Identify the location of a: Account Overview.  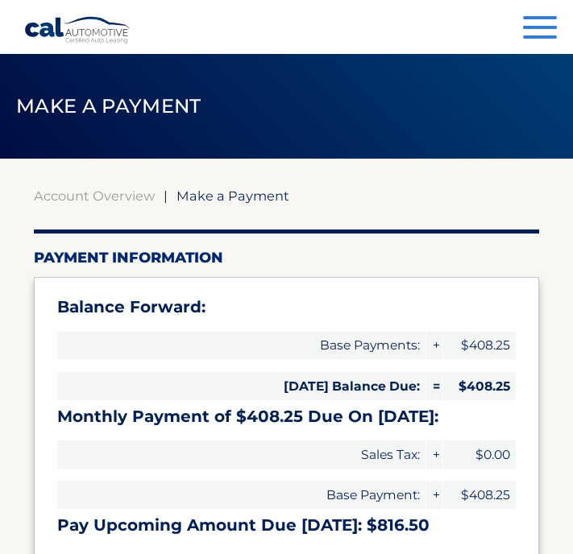
(94, 196).